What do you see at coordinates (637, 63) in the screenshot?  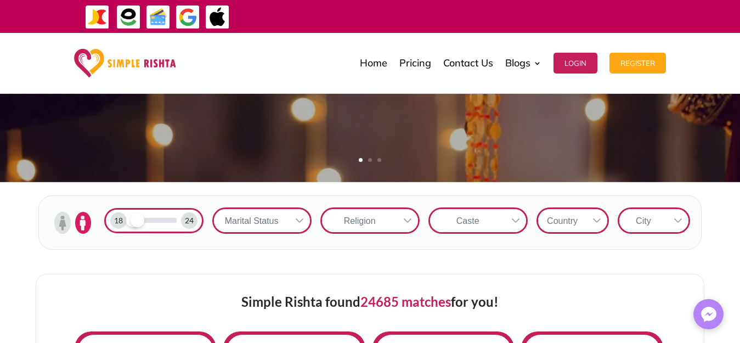 I see `a: Register` at bounding box center [637, 63].